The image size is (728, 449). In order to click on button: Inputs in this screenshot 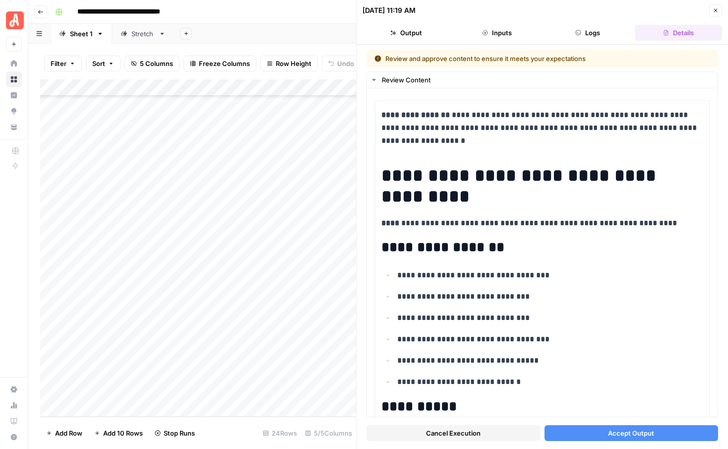, I will do `click(496, 33)`.